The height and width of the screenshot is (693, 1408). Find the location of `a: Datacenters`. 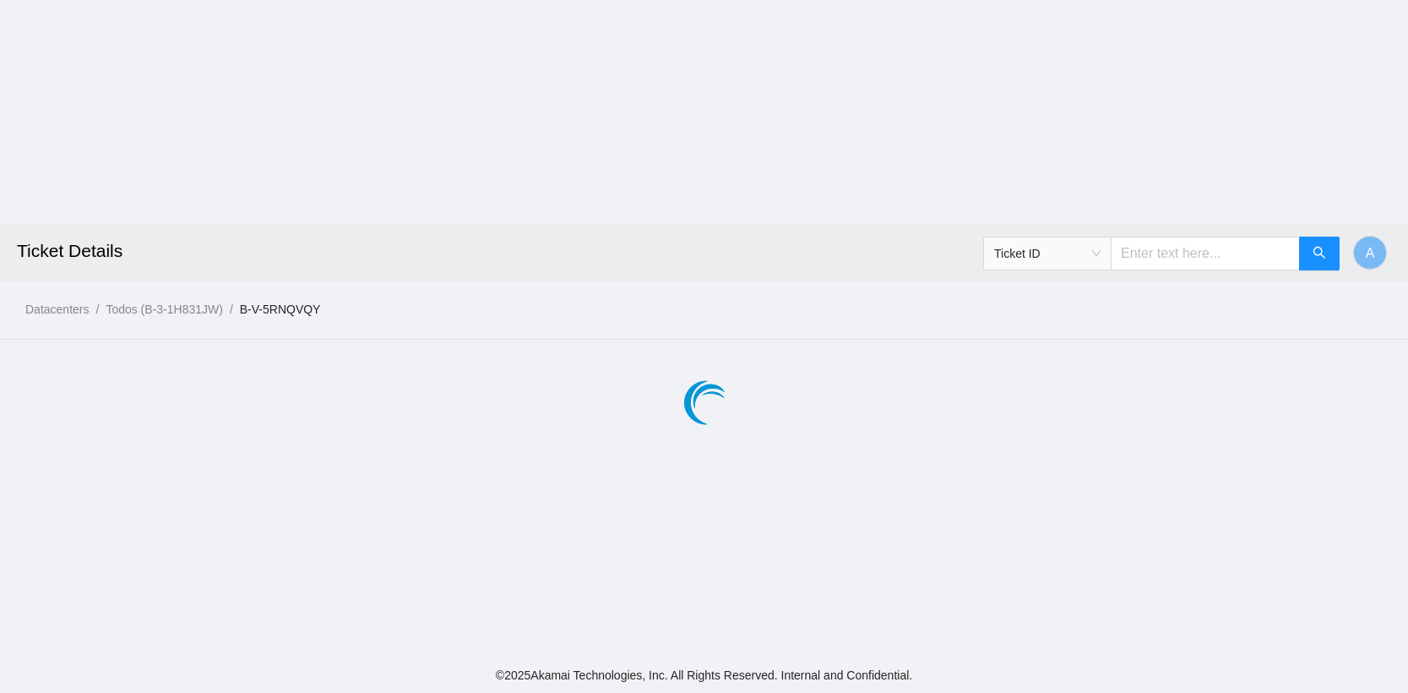

a: Datacenters is located at coordinates (57, 309).